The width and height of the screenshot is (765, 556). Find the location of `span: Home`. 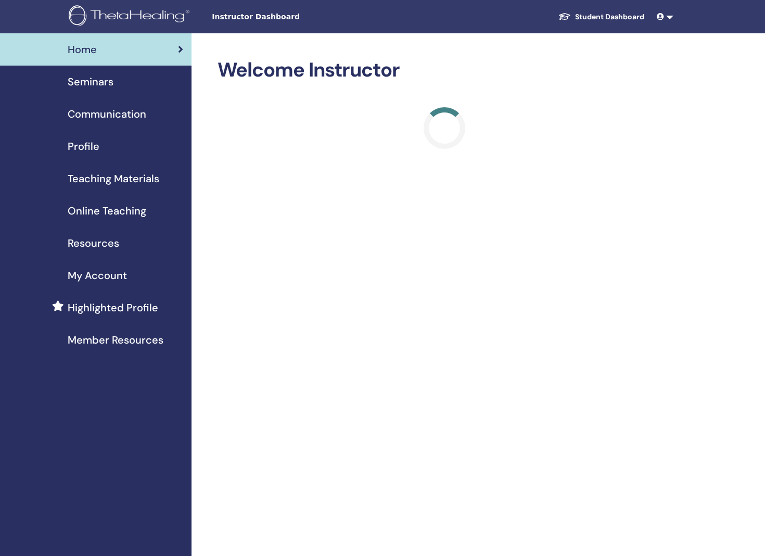

span: Home is located at coordinates (82, 49).